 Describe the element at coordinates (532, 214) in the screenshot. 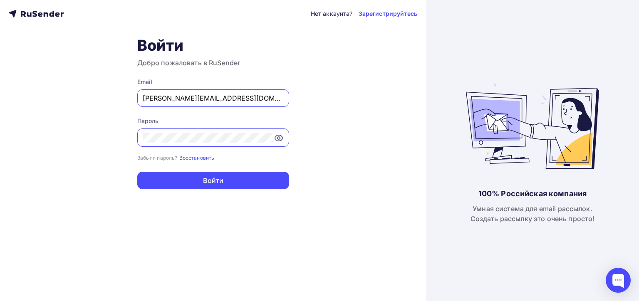

I see `div: Умная система для email рассылок. Создать рассылку это очень просто!` at that location.